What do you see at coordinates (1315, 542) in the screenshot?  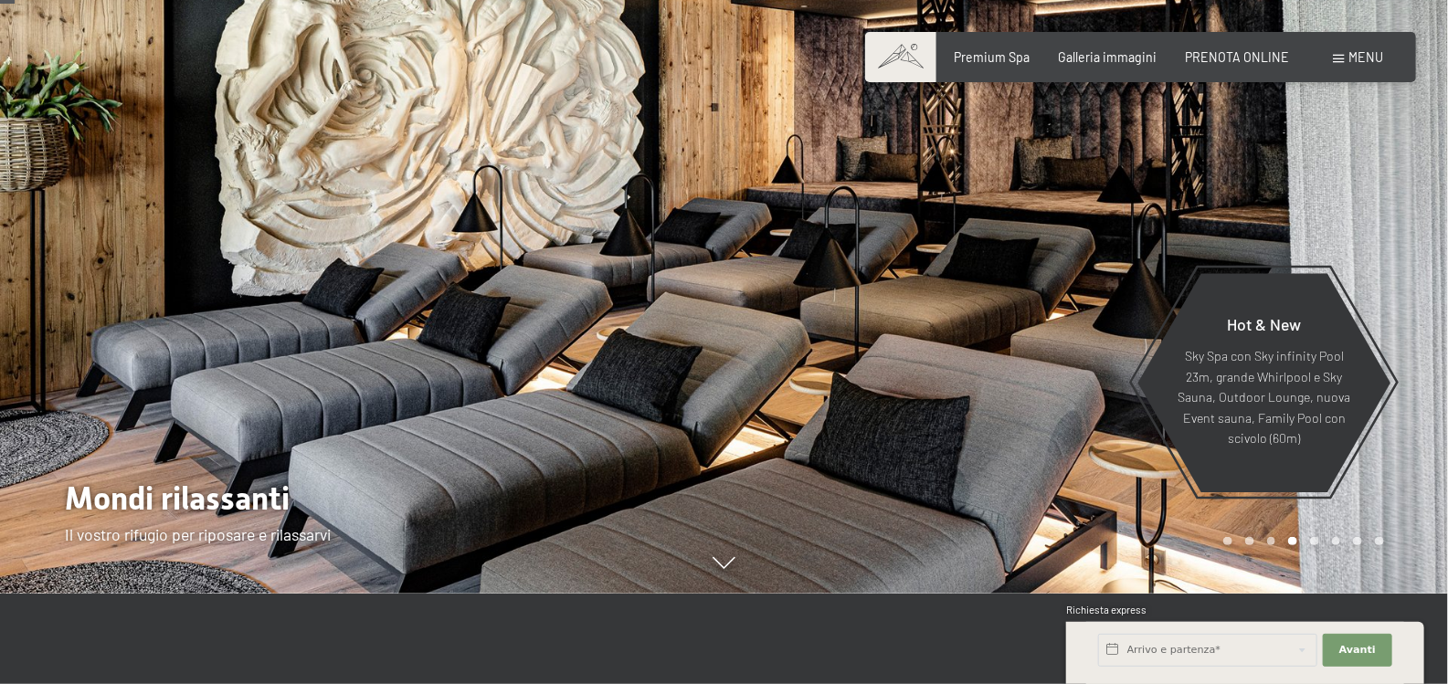 I see `div: Carousel Page 5` at bounding box center [1315, 542].